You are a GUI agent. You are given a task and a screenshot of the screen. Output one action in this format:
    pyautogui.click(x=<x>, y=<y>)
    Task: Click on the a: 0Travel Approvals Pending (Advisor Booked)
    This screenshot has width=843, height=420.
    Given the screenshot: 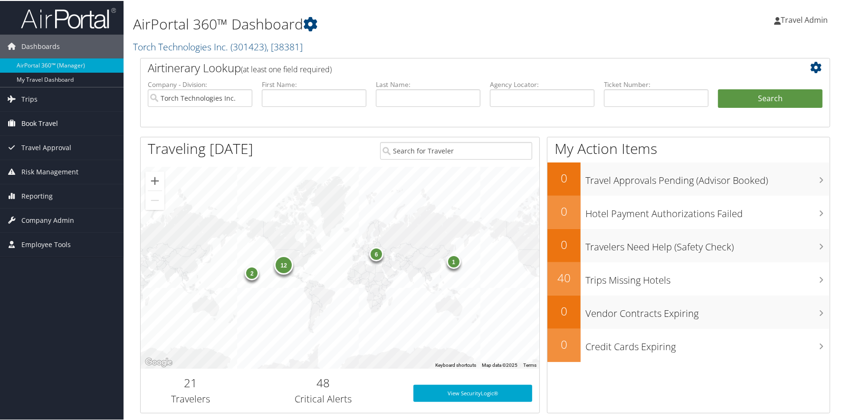 What is the action you would take?
    pyautogui.click(x=689, y=178)
    